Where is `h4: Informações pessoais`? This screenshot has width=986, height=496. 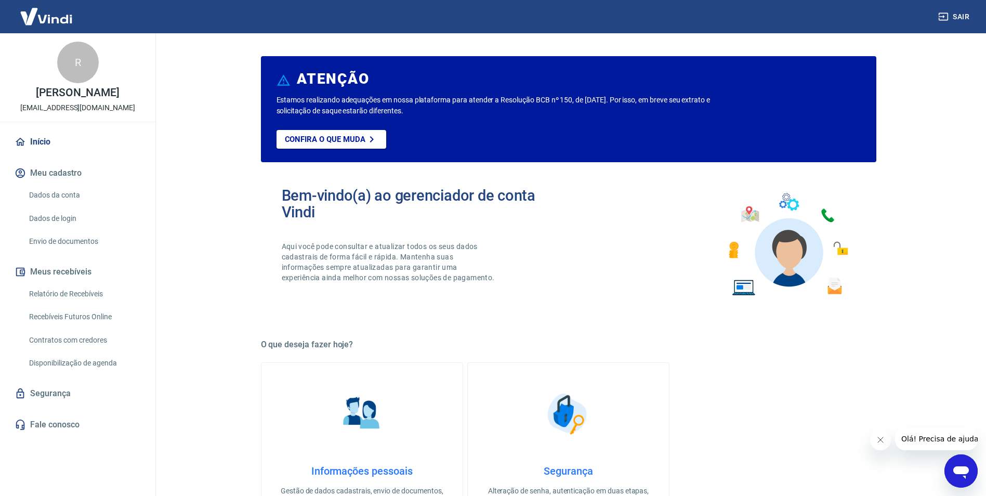
h4: Informações pessoais is located at coordinates (362, 471).